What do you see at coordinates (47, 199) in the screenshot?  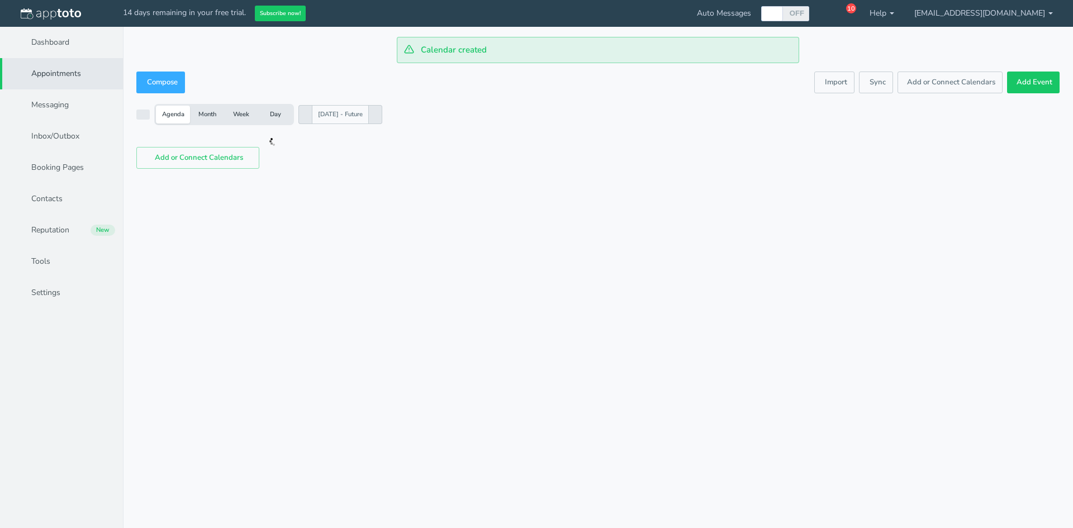 I see `span: Contacts` at bounding box center [47, 199].